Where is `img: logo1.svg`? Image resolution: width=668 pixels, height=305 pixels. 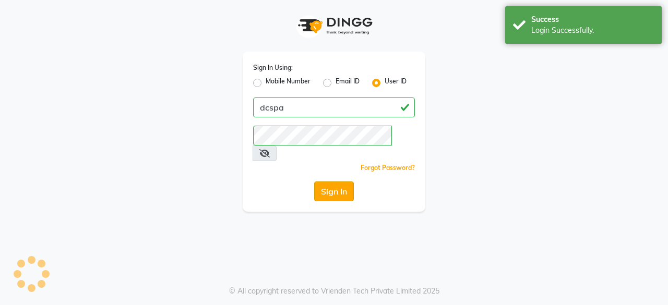 img: logo1.svg is located at coordinates (334, 26).